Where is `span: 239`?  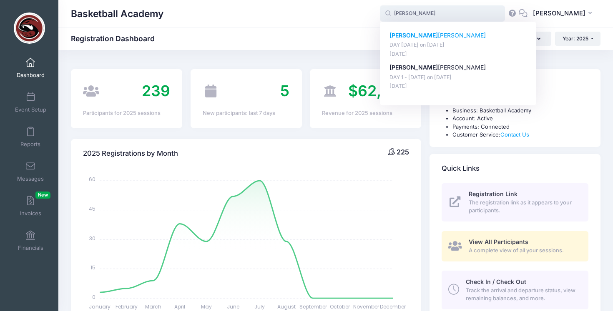
span: 239 is located at coordinates (156, 91).